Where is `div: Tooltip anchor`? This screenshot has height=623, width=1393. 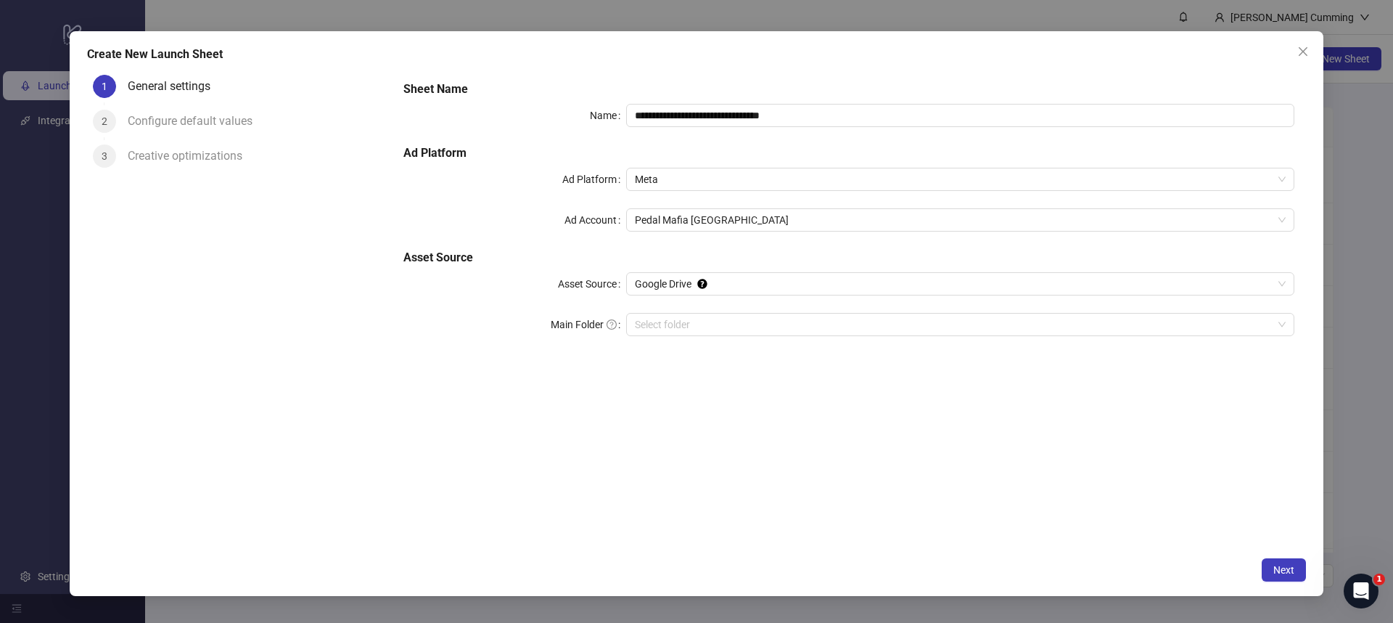
div: Tooltip anchor is located at coordinates (702, 284).